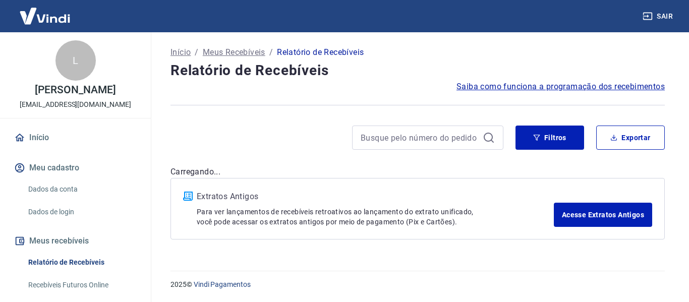 Image resolution: width=689 pixels, height=302 pixels. I want to click on a: Relatório de Recebíveis, so click(81, 262).